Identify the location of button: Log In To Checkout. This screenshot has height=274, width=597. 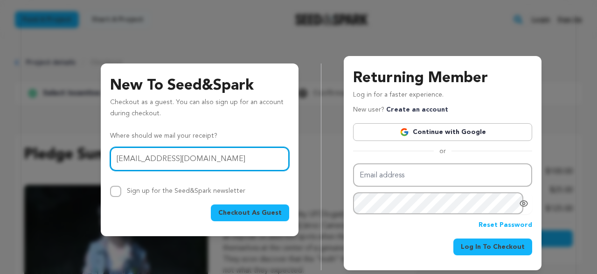
(493, 247).